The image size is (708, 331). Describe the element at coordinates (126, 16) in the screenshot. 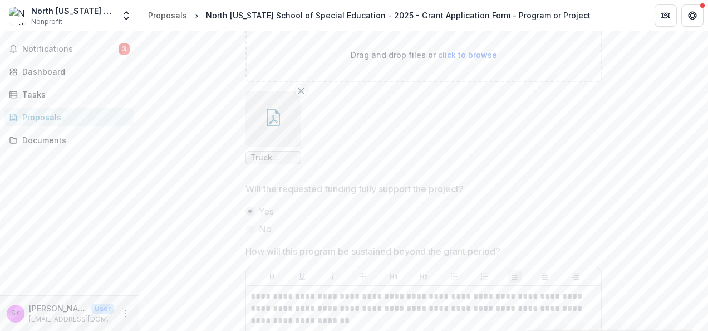

I see `button: Open entity switcher` at that location.